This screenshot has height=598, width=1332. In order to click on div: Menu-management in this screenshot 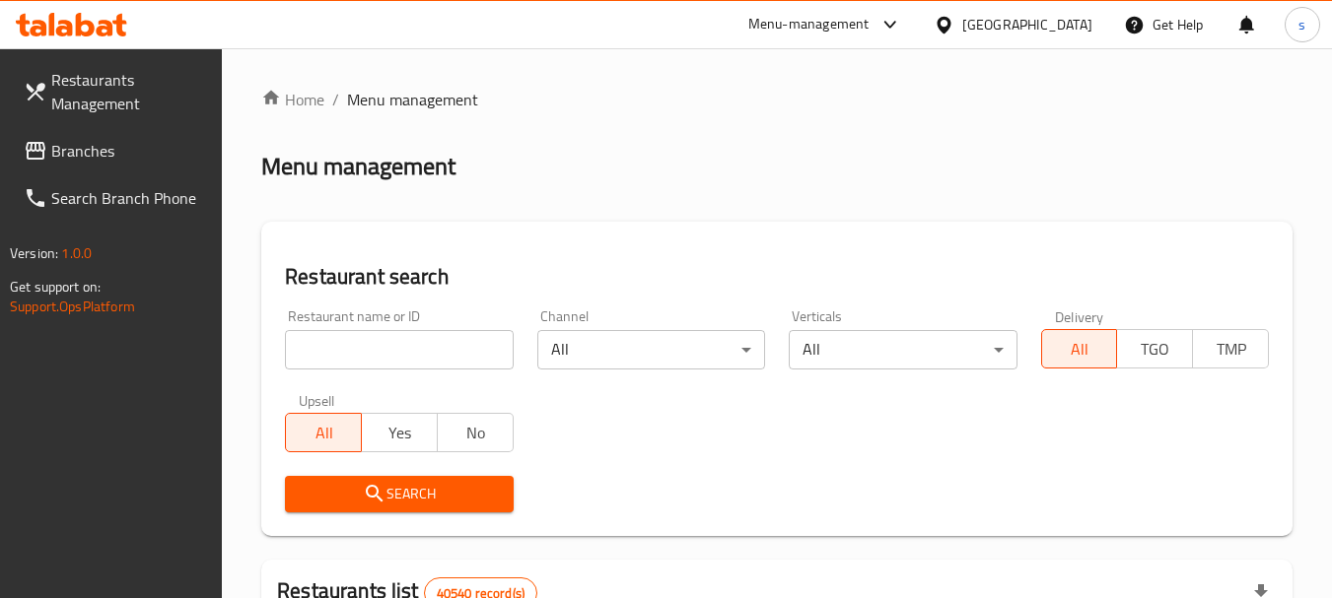, I will do `click(808, 25)`.